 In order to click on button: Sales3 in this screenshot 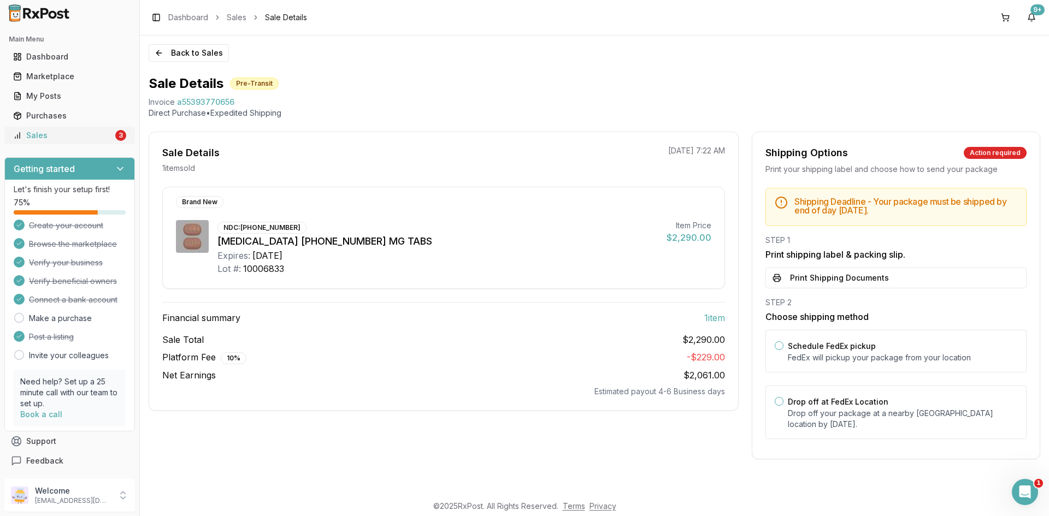, I will do `click(69, 135)`.